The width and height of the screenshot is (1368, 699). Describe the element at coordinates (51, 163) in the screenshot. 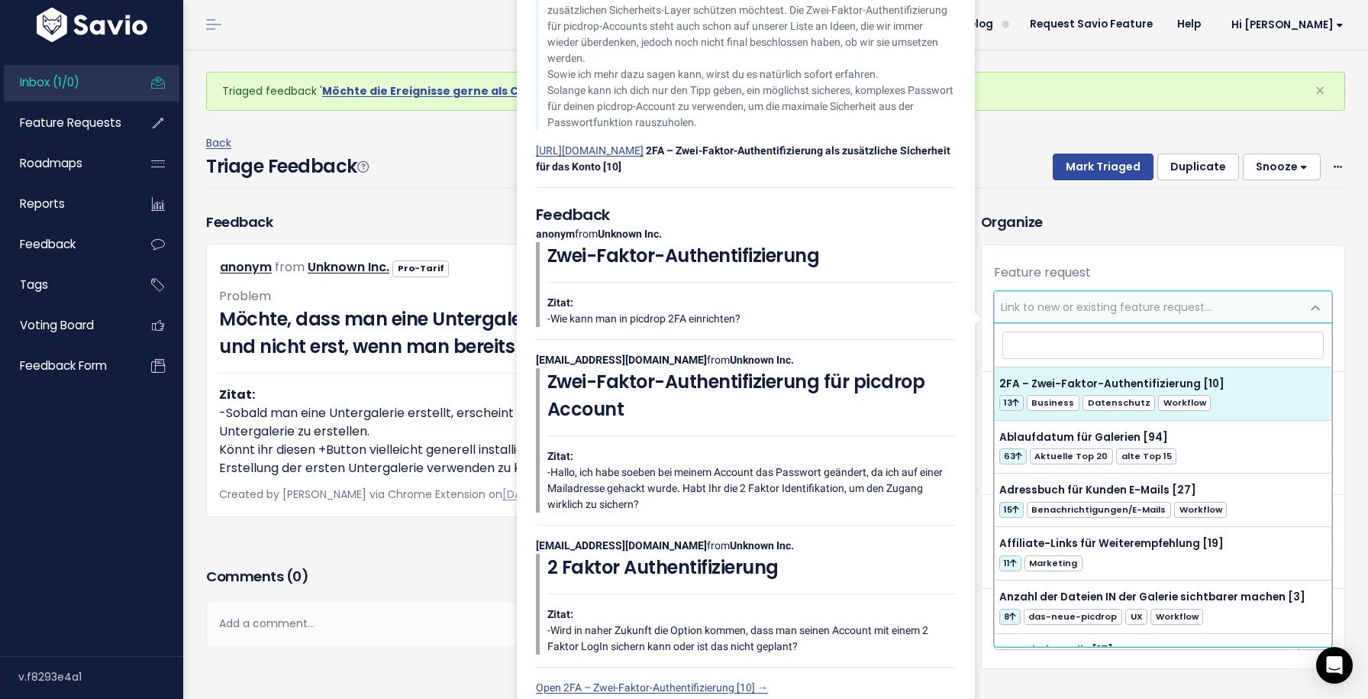

I see `span: Roadmaps` at that location.